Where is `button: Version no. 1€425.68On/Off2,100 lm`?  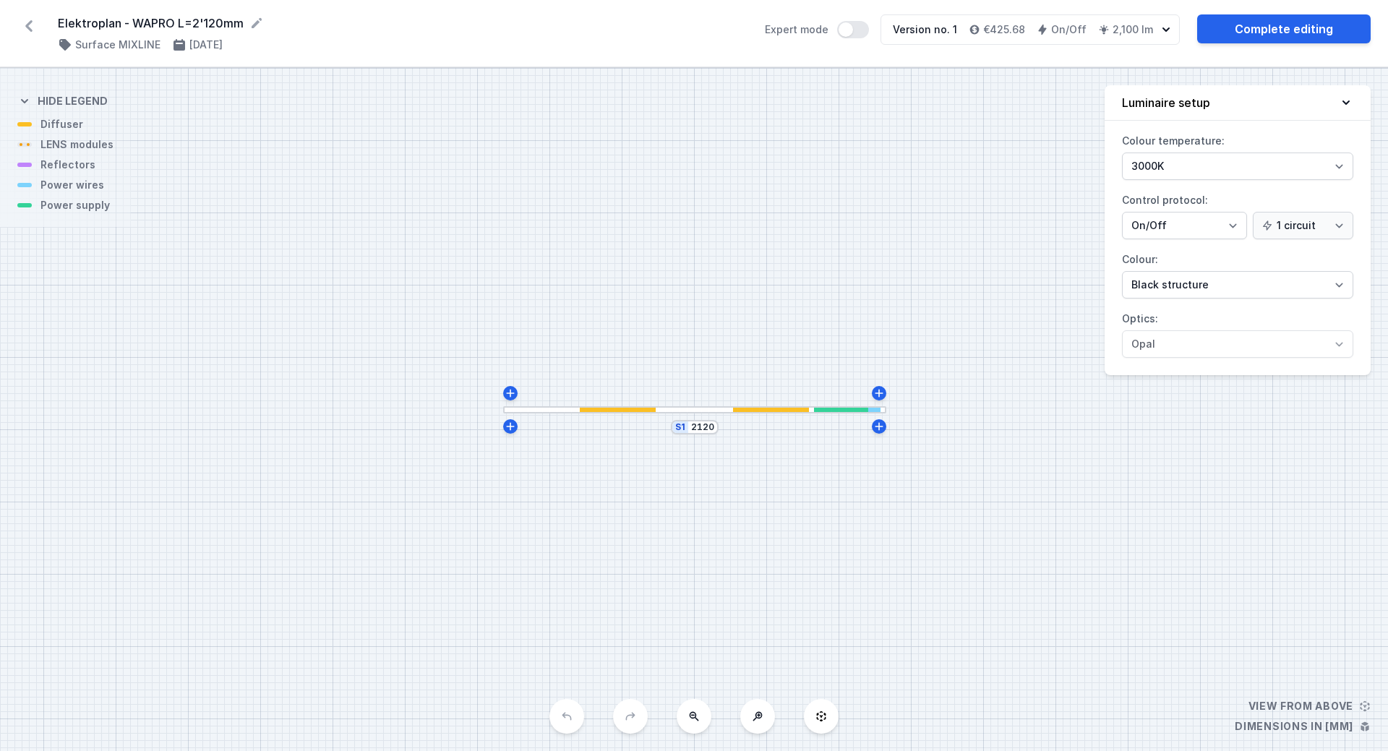 button: Version no. 1€425.68On/Off2,100 lm is located at coordinates (1030, 30).